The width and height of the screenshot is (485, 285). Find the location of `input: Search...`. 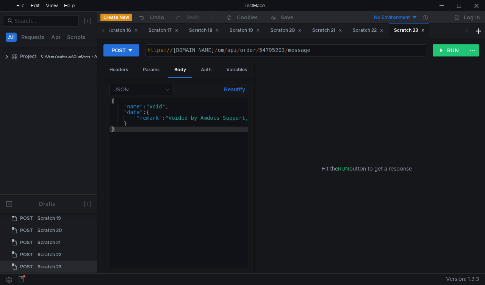

input: Search... is located at coordinates (44, 21).